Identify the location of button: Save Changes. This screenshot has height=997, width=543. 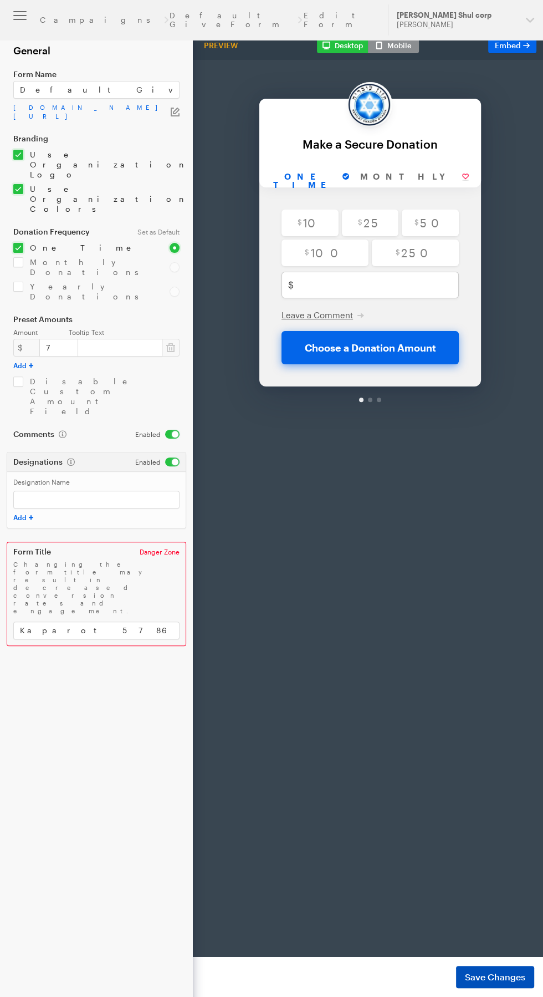
(495, 977).